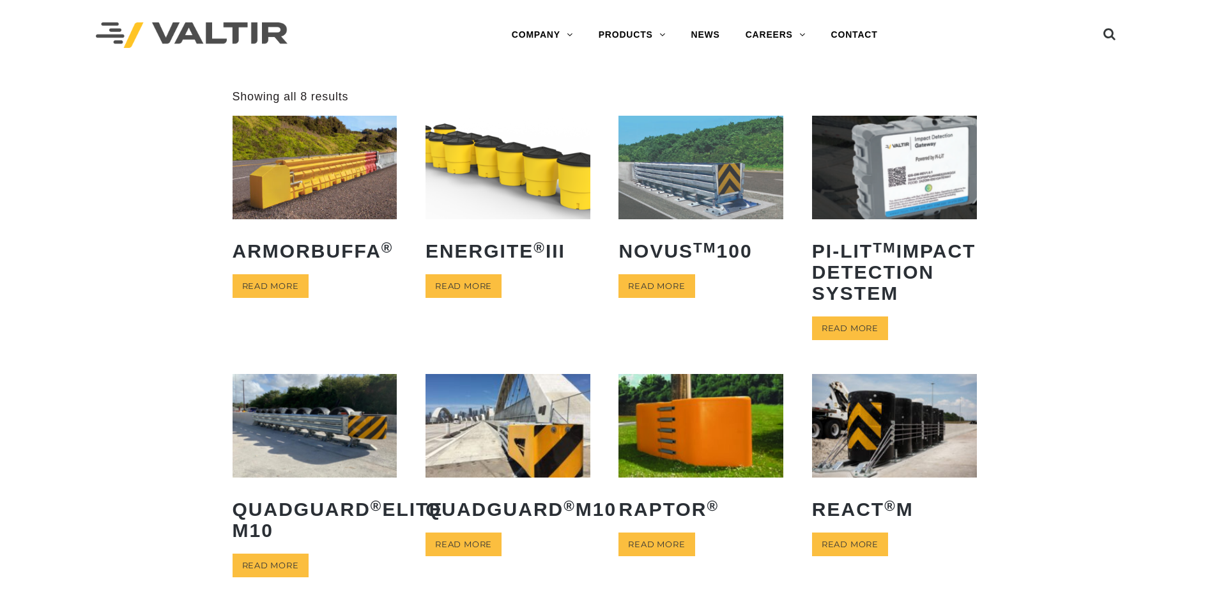  I want to click on h2: ENERGITE III, so click(508, 250).